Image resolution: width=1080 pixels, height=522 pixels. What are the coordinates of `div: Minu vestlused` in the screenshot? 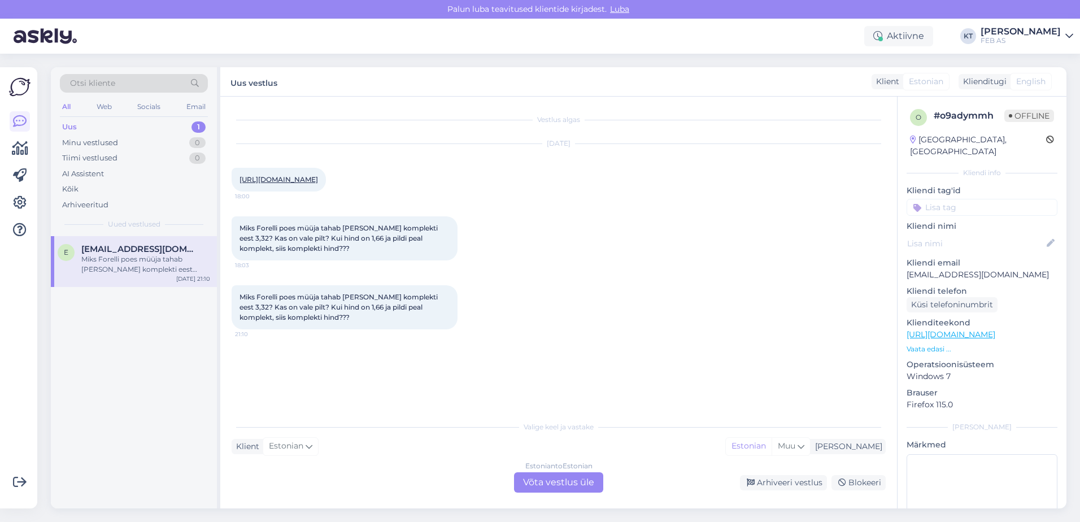 It's located at (90, 143).